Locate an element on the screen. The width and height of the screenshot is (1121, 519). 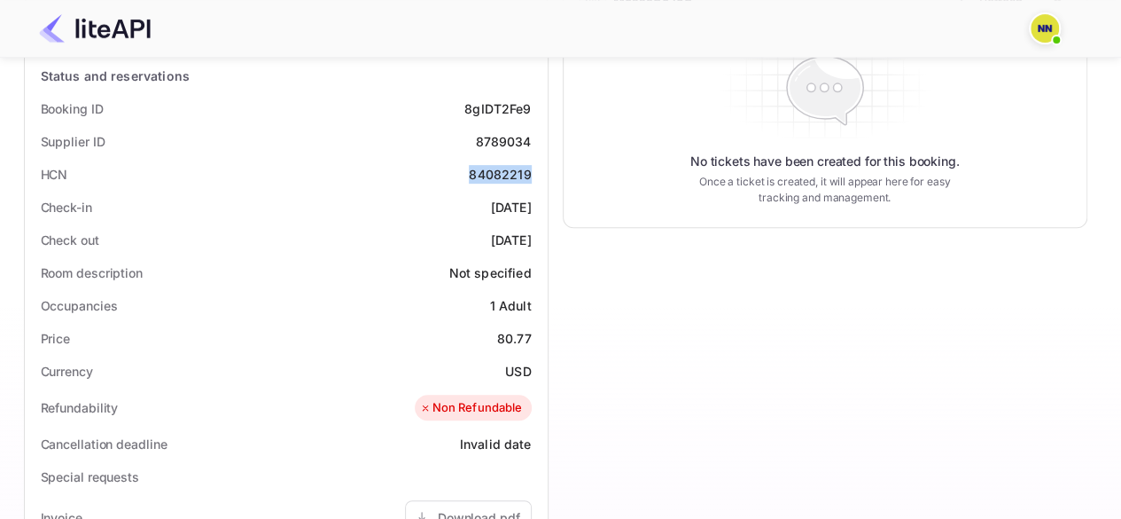
div: Cancellation deadline is located at coordinates (104, 443).